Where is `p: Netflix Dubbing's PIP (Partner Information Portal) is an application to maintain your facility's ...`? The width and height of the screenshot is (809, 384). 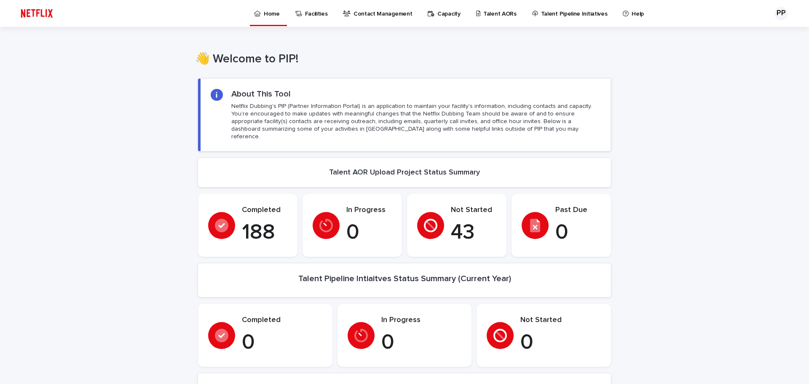
p: Netflix Dubbing's PIP (Partner Information Portal) is an application to maintain your facility's ... is located at coordinates (416, 121).